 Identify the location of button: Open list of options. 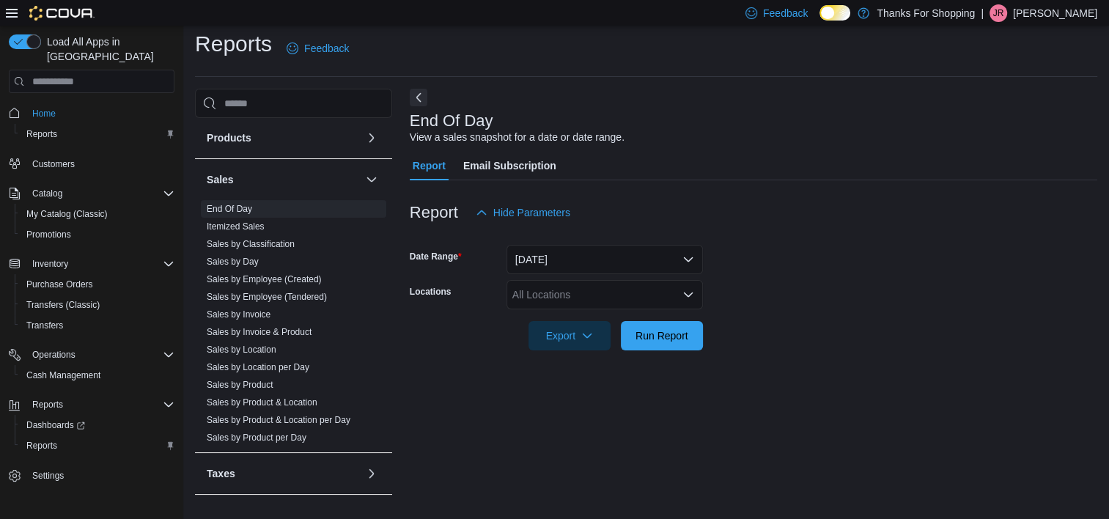
(688, 295).